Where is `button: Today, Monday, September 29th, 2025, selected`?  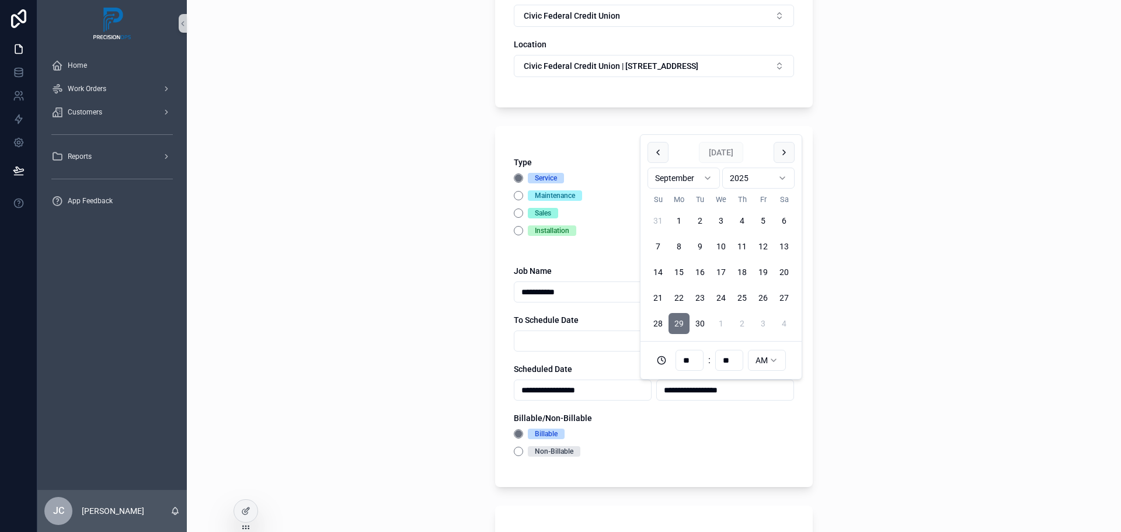 button: Today, Monday, September 29th, 2025, selected is located at coordinates (679, 324).